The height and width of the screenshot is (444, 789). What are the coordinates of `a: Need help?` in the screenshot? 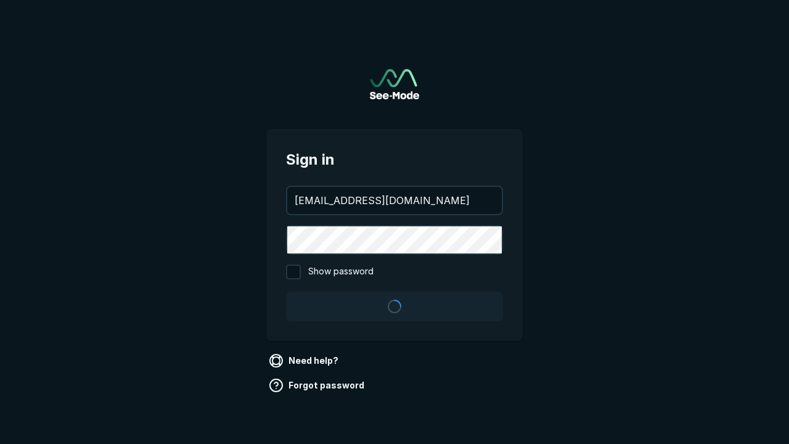 It's located at (305, 361).